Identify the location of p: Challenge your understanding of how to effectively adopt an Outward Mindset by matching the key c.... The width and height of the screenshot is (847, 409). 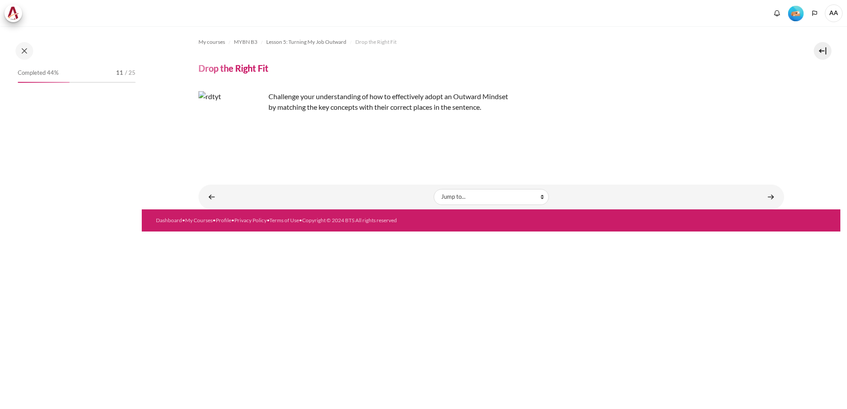
(353, 102).